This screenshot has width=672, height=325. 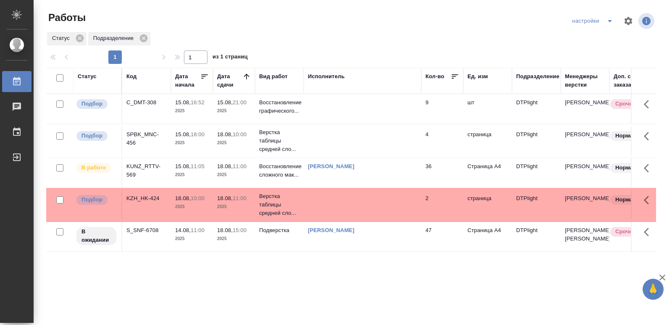 I want to click on td: шт, so click(x=487, y=109).